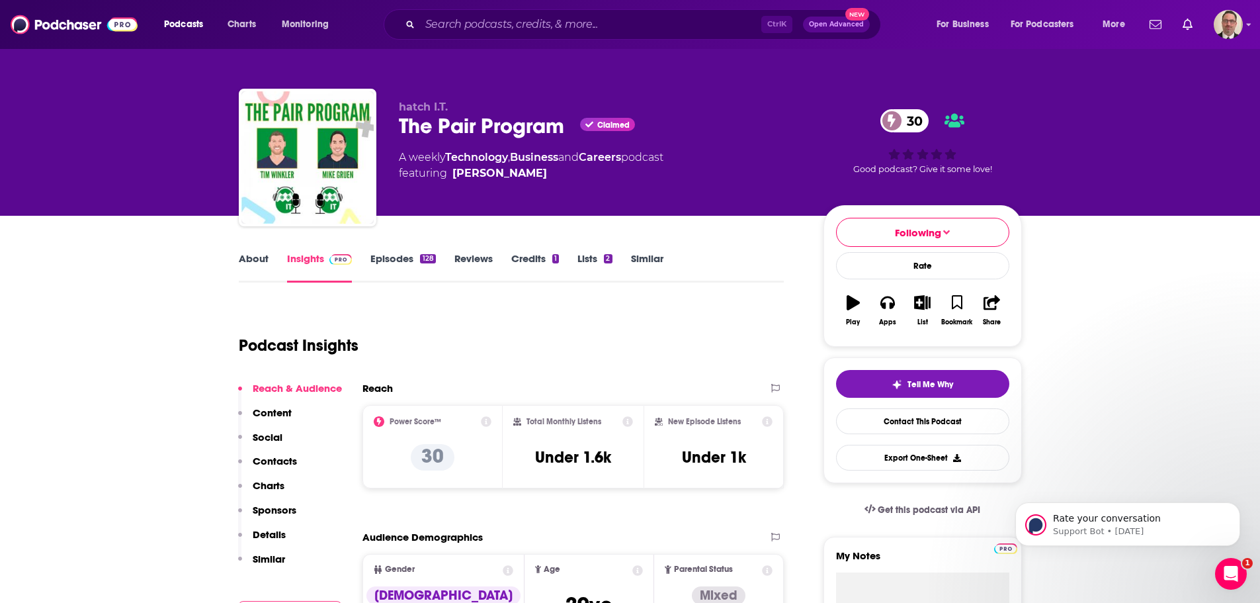  What do you see at coordinates (1228, 24) in the screenshot?
I see `span: Logged in as PercPodcast` at bounding box center [1228, 24].